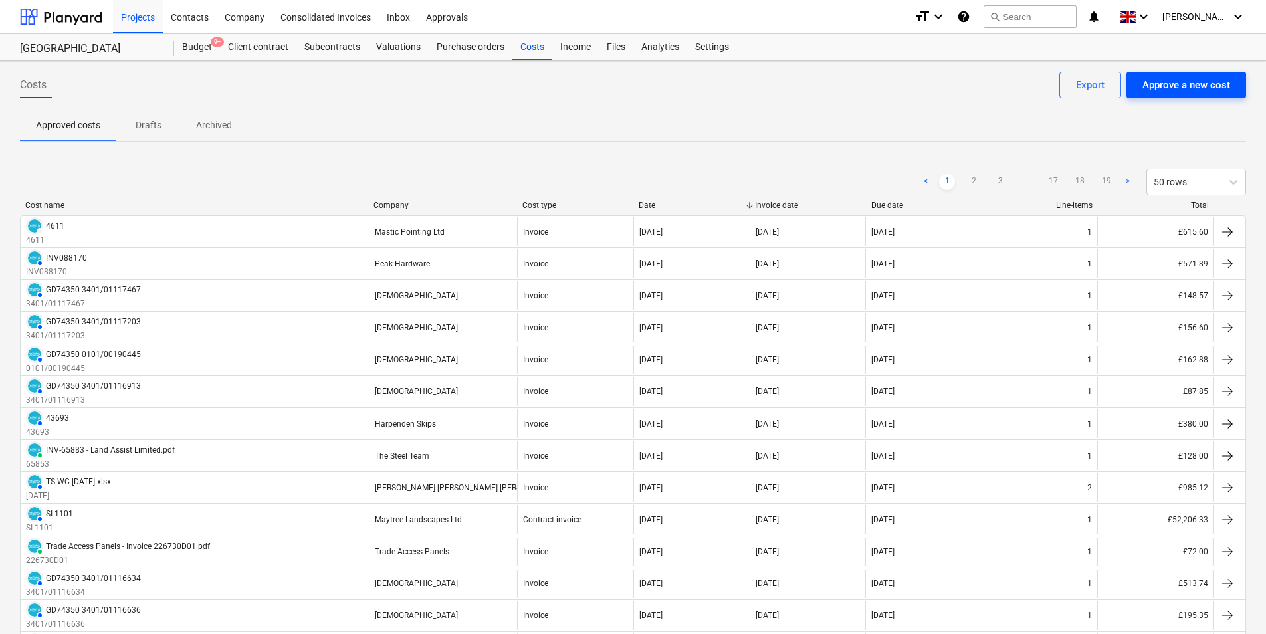 The width and height of the screenshot is (1266, 634). What do you see at coordinates (973, 182) in the screenshot?
I see `a: Page 2` at bounding box center [973, 182].